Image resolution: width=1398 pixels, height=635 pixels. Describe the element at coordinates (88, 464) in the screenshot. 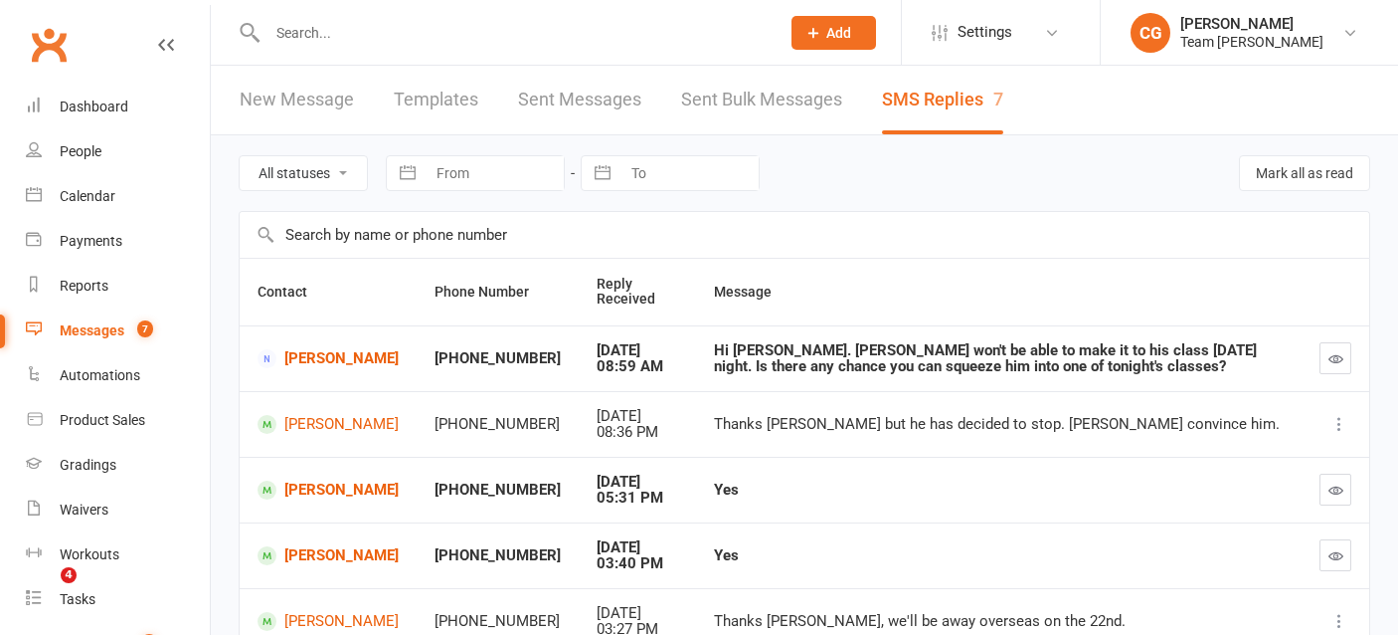

I see `div: Gradings` at that location.